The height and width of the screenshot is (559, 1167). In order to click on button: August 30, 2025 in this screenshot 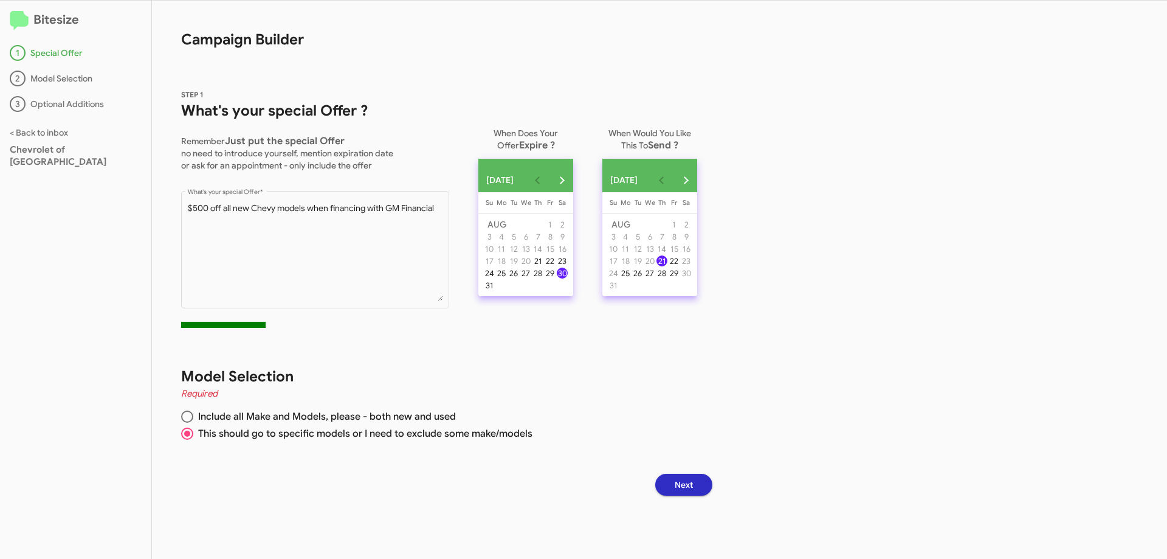, I will do `click(562, 273)`.